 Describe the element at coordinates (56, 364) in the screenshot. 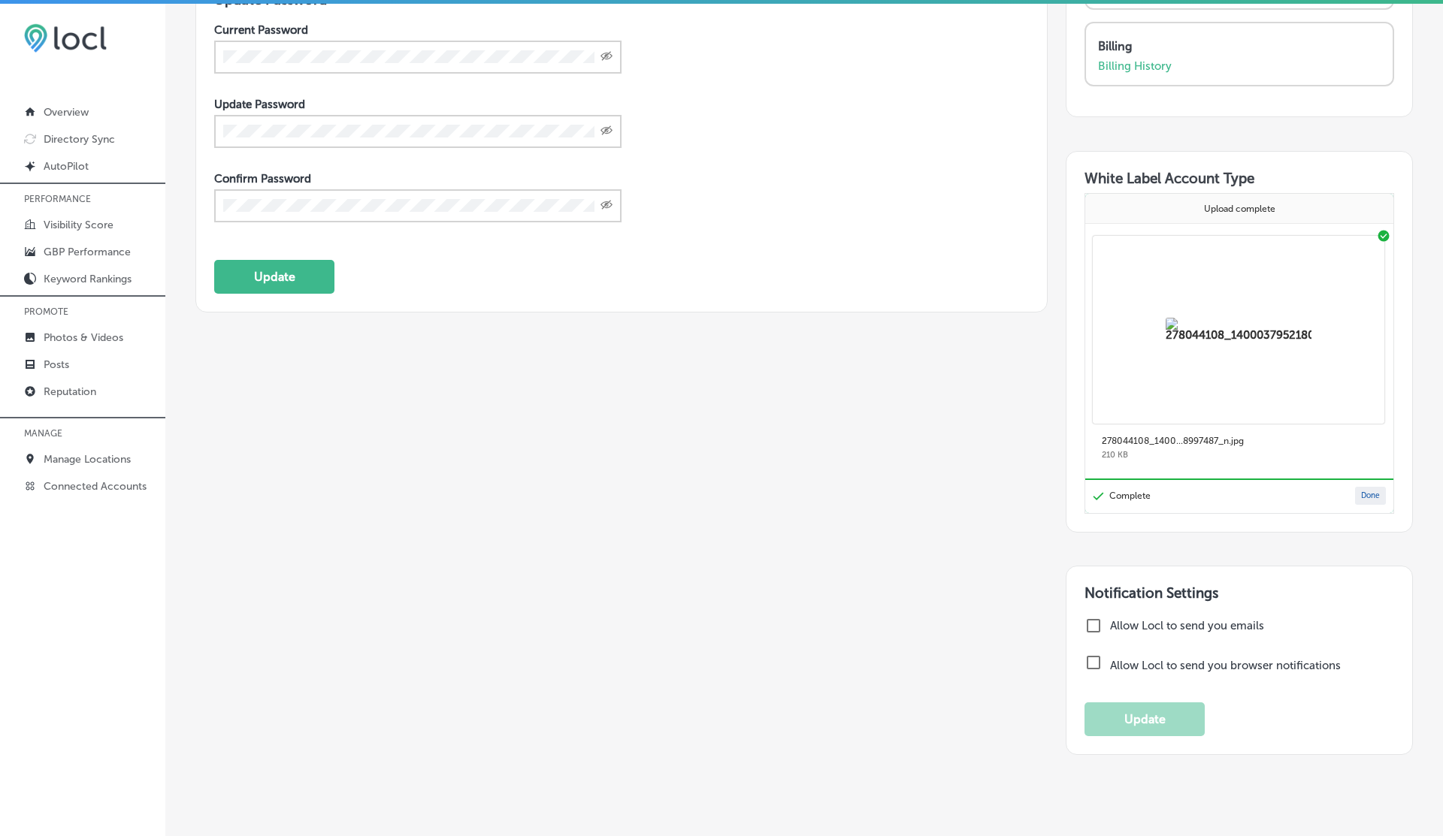

I see `p: Posts` at that location.